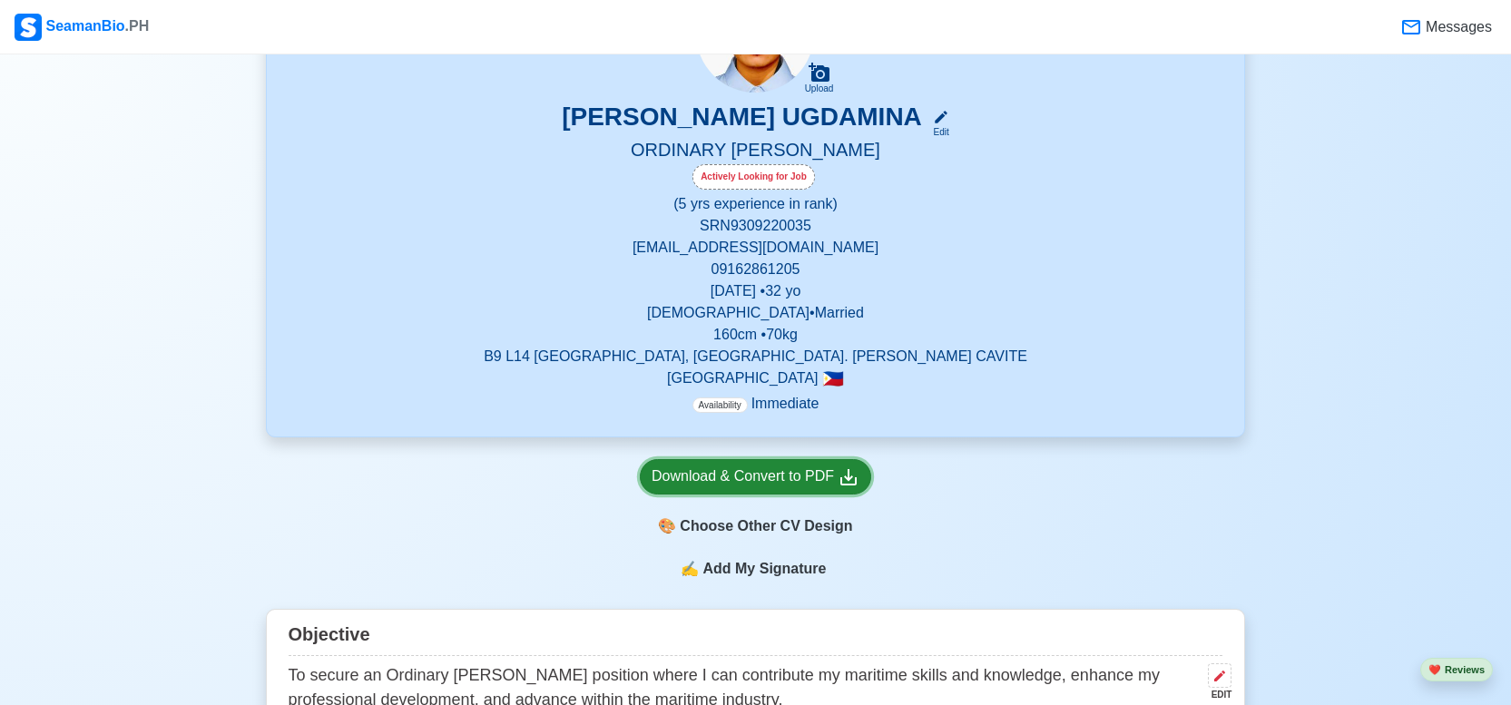 Image resolution: width=1511 pixels, height=705 pixels. Describe the element at coordinates (667, 526) in the screenshot. I see `span: paint` at that location.